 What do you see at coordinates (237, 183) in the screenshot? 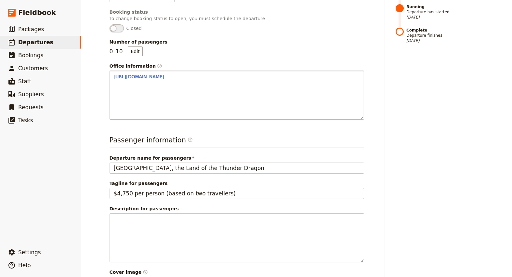
I see `span: Tagline for passengers` at bounding box center [237, 183].